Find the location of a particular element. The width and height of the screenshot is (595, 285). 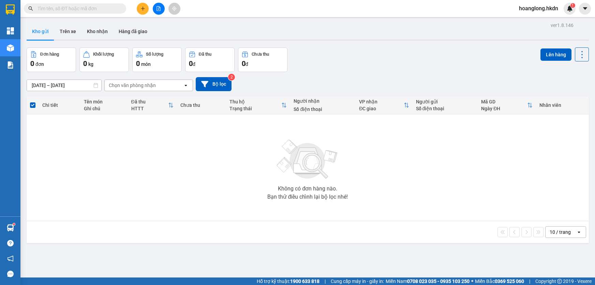

button: Kho nhận is located at coordinates (97, 31).